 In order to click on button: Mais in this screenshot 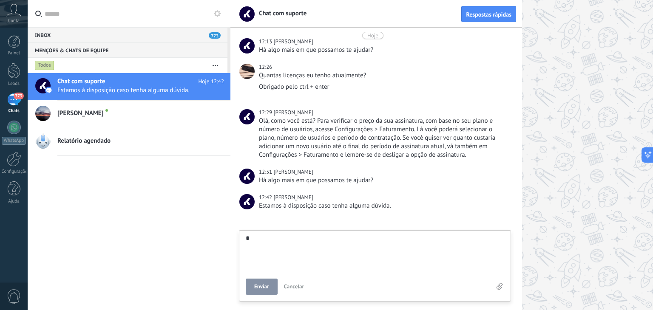, I will do `click(215, 65)`.